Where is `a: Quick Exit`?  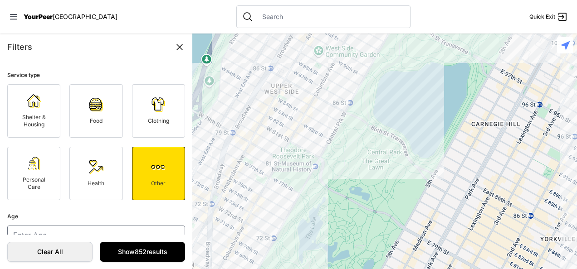
a: Quick Exit is located at coordinates (548, 17).